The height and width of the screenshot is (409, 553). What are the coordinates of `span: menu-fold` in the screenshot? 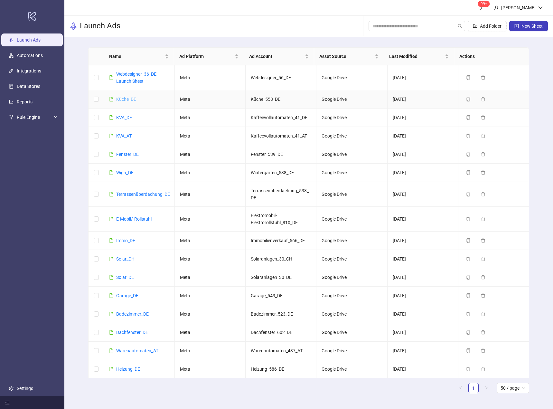 It's located at (7, 402).